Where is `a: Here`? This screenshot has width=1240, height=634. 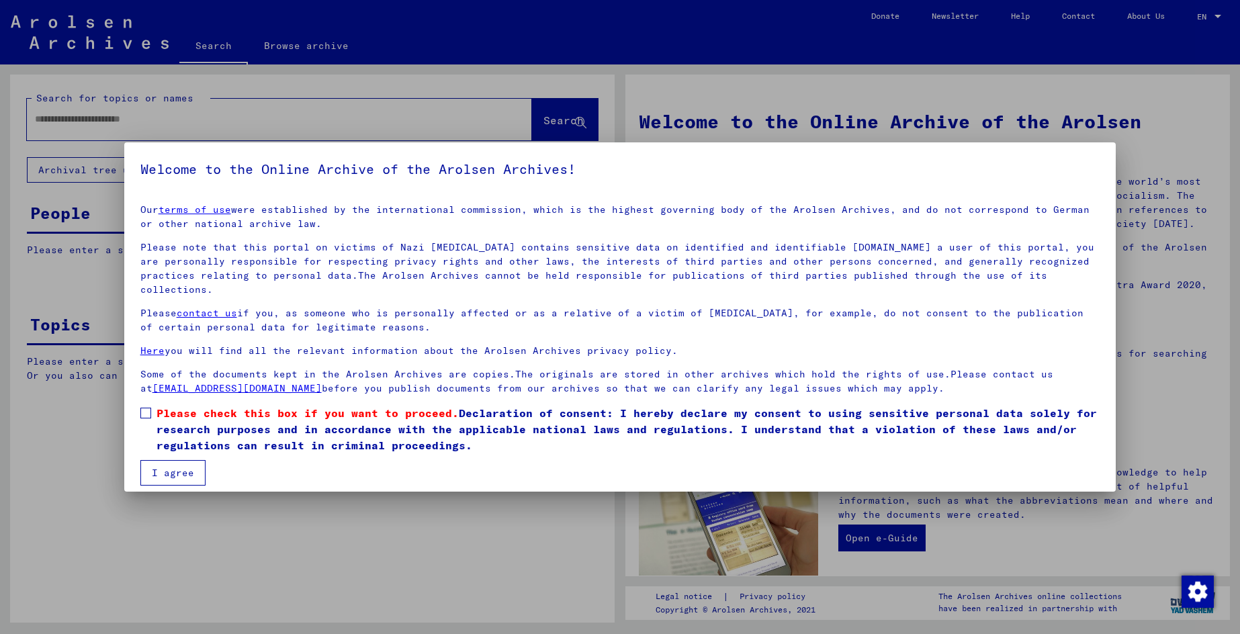 a: Here is located at coordinates (152, 351).